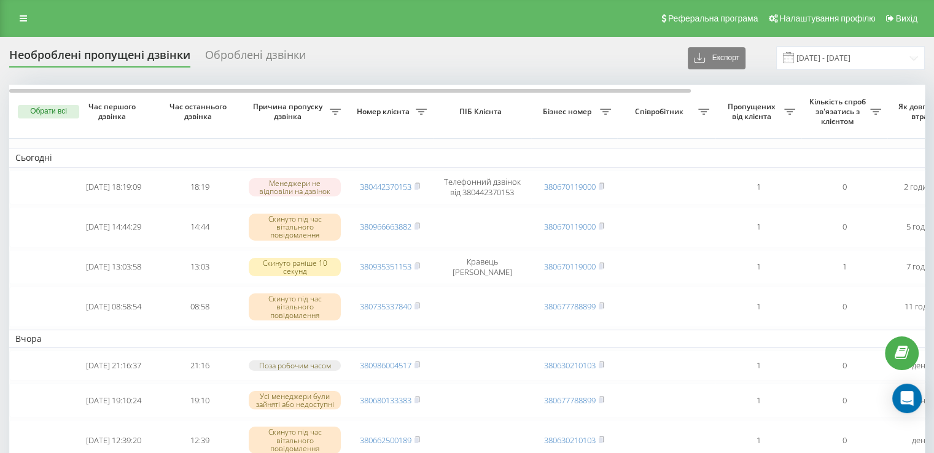 Image resolution: width=934 pixels, height=453 pixels. I want to click on button: Обрати всі, so click(48, 112).